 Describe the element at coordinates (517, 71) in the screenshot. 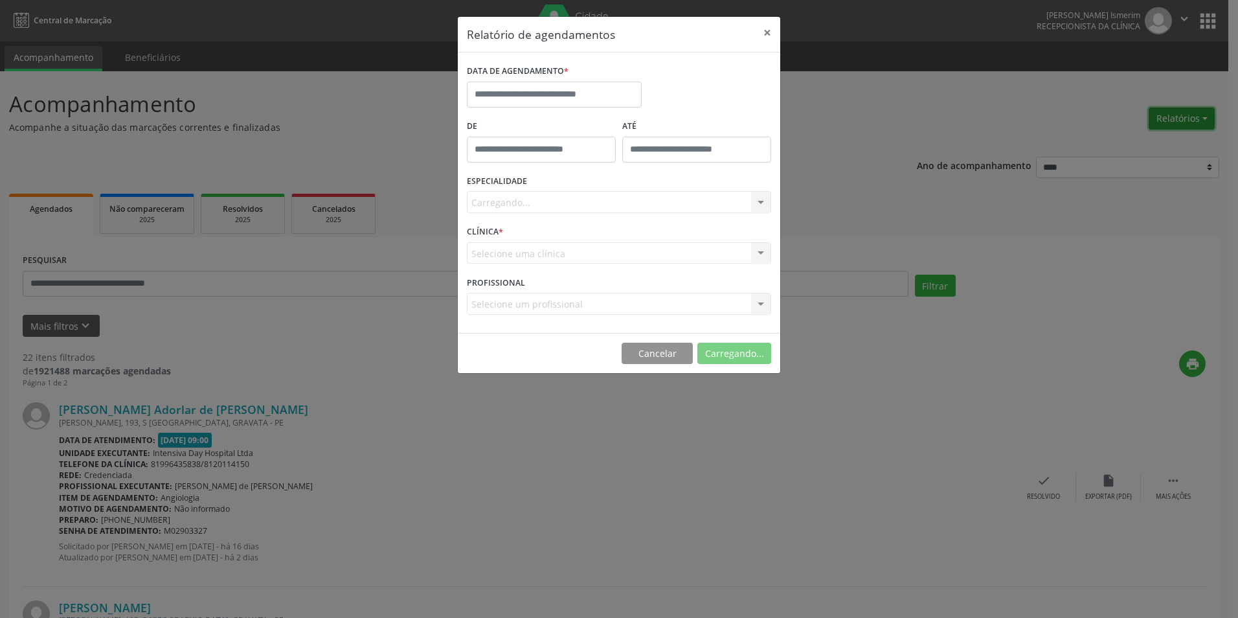

I see `label: DATA DE AGENDAMENTO` at that location.